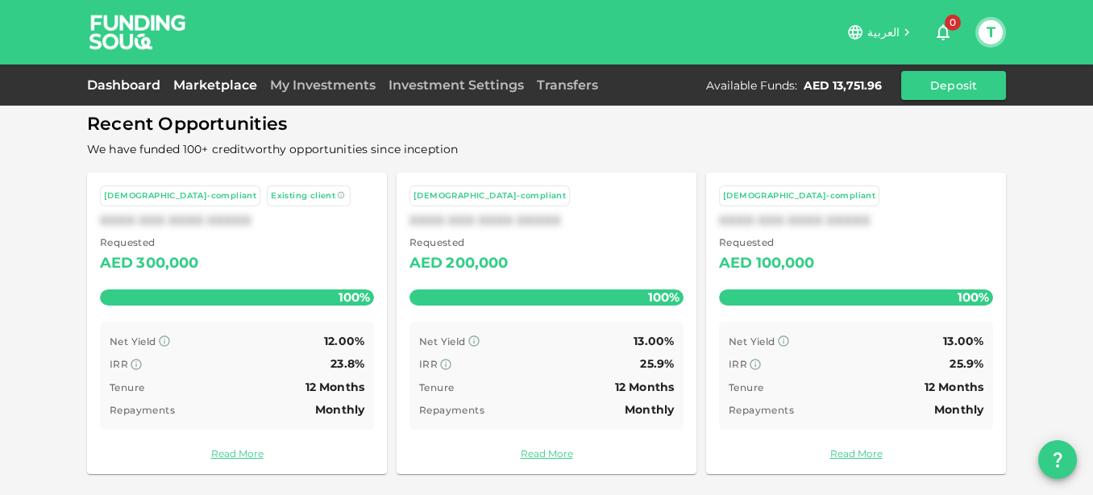  I want to click on div: AED 13,751.96, so click(842, 85).